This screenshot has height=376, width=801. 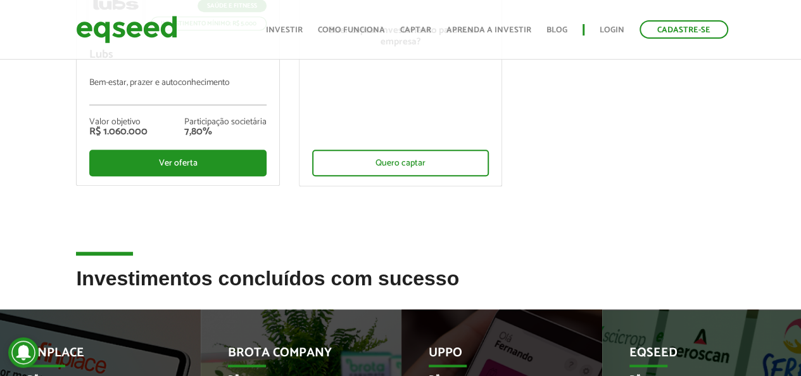 What do you see at coordinates (118, 132) in the screenshot?
I see `div: R$ 1.060.000` at bounding box center [118, 132].